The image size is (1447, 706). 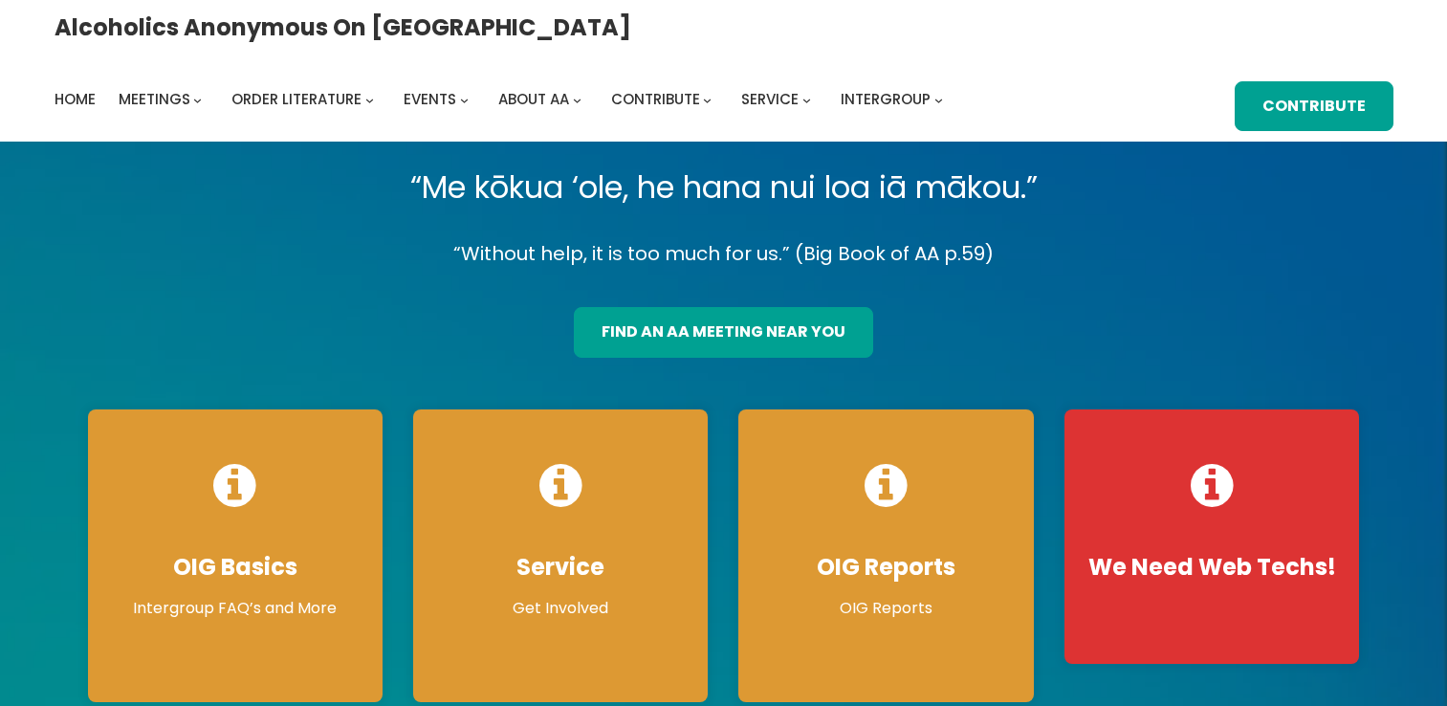 What do you see at coordinates (886, 99) in the screenshot?
I see `a: Intergroup` at bounding box center [886, 99].